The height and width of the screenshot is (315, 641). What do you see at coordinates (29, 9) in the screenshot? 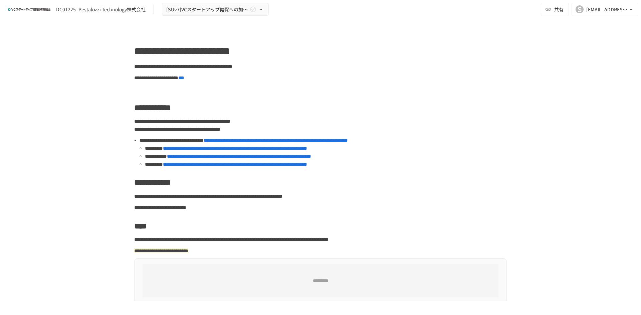
I see `img: ZDfHsVrhrXUoWEWGWYf8C4Fv4dEjYTEDCNvmL73B7ox` at bounding box center [29, 9].